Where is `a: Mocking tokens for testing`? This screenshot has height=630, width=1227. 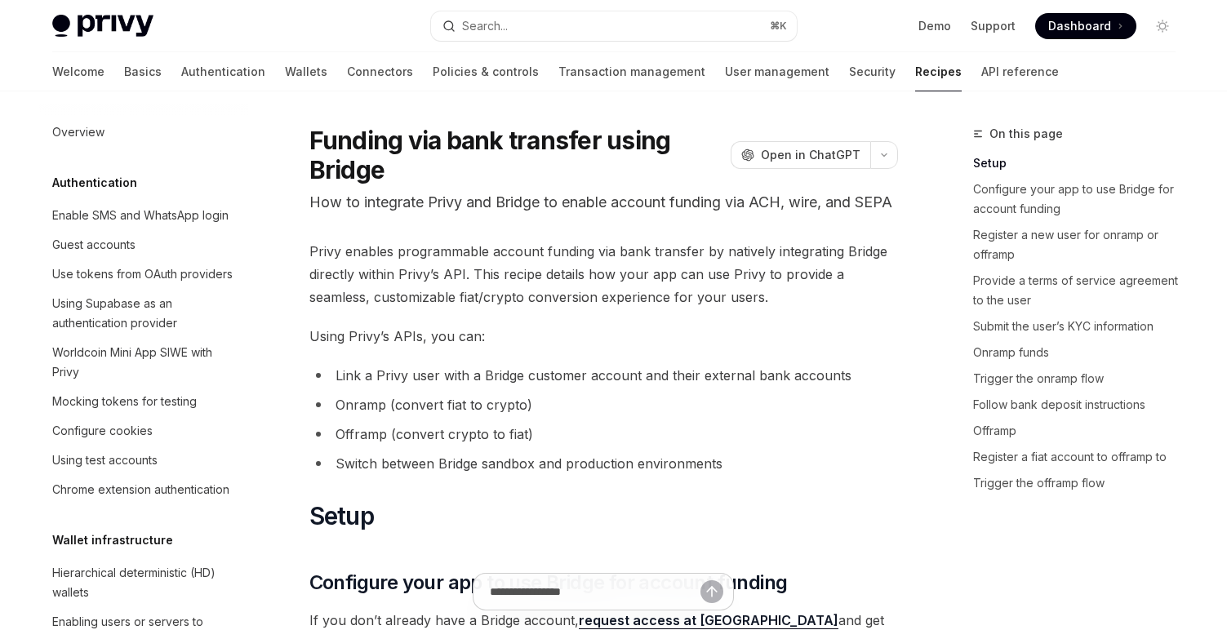 a: Mocking tokens for testing is located at coordinates (144, 402).